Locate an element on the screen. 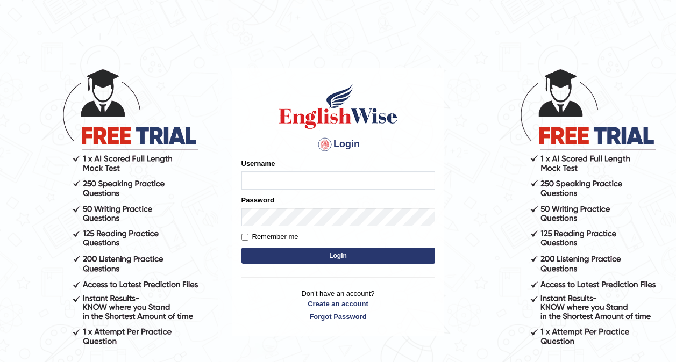 This screenshot has height=362, width=676. label: Remember me is located at coordinates (270, 237).